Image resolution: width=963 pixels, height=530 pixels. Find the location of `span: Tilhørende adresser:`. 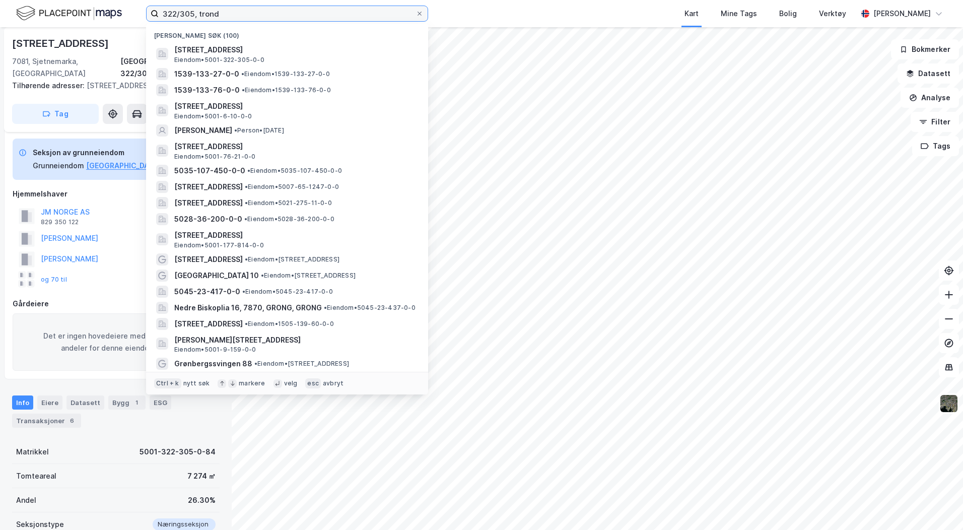

span: Tilhørende adresser: is located at coordinates (49, 85).